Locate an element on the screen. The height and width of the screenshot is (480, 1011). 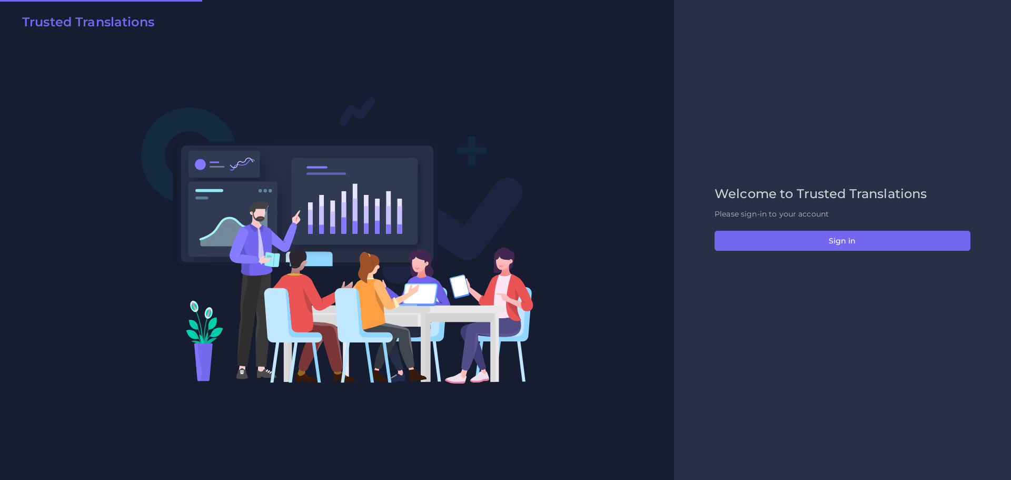
button: Sign in is located at coordinates (842, 241).